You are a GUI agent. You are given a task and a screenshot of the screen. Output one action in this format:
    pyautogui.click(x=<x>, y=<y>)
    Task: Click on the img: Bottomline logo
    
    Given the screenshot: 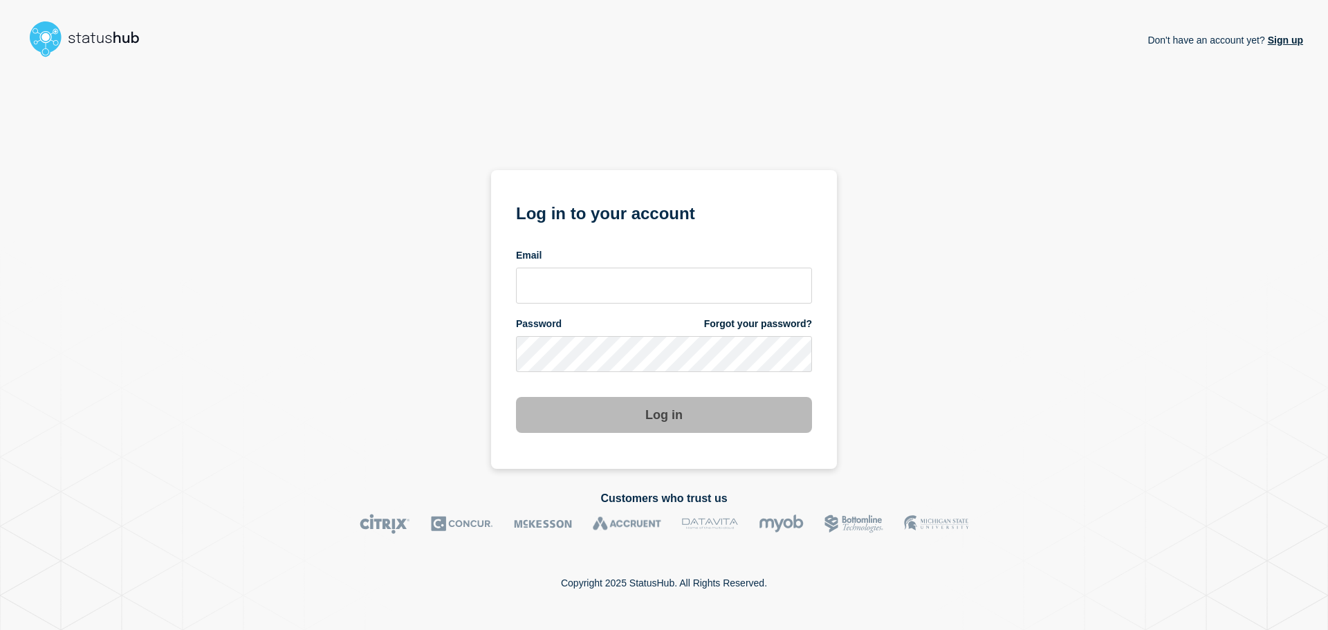 What is the action you would take?
    pyautogui.click(x=853, y=524)
    